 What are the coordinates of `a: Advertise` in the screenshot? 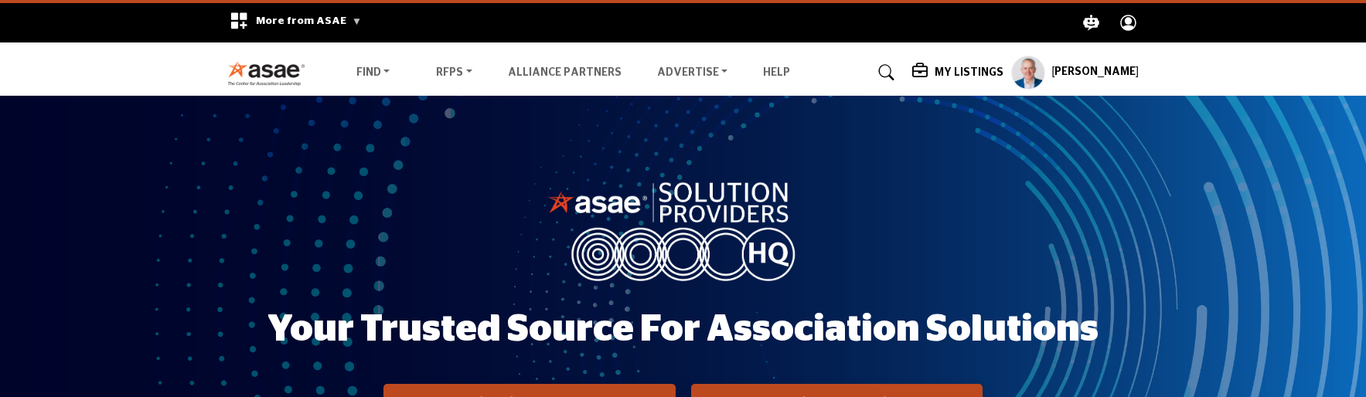 It's located at (693, 73).